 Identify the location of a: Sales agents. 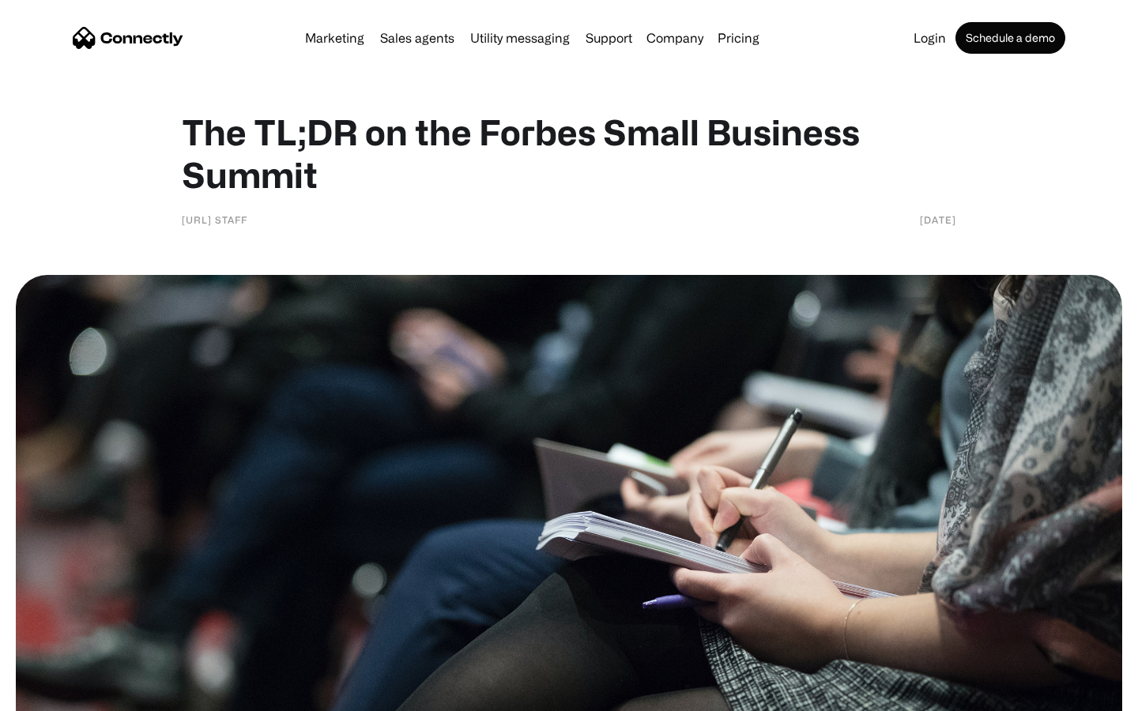
(417, 38).